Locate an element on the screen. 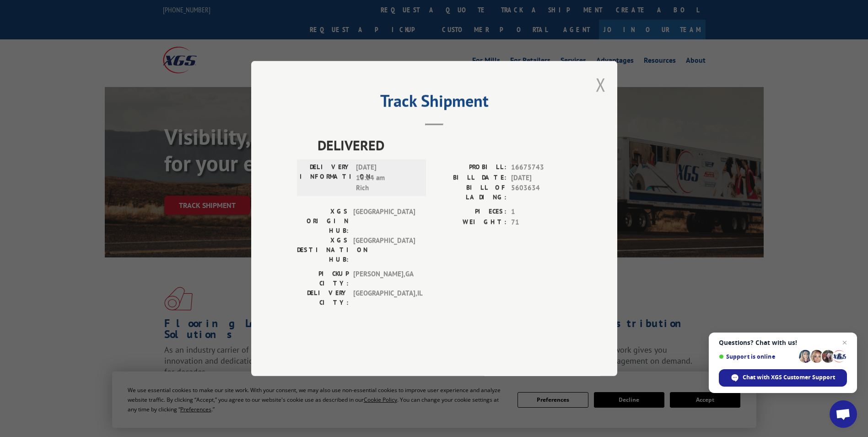  span: 1 is located at coordinates (542, 212).